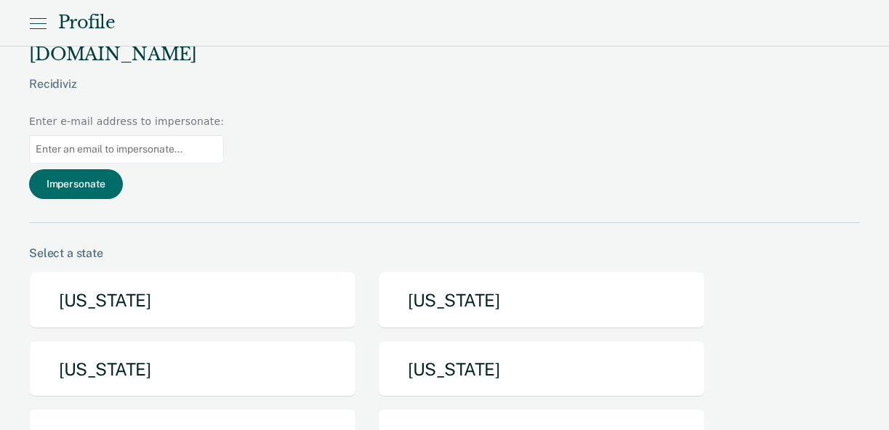 The image size is (889, 430). I want to click on div: Recidiviz, so click(444, 95).